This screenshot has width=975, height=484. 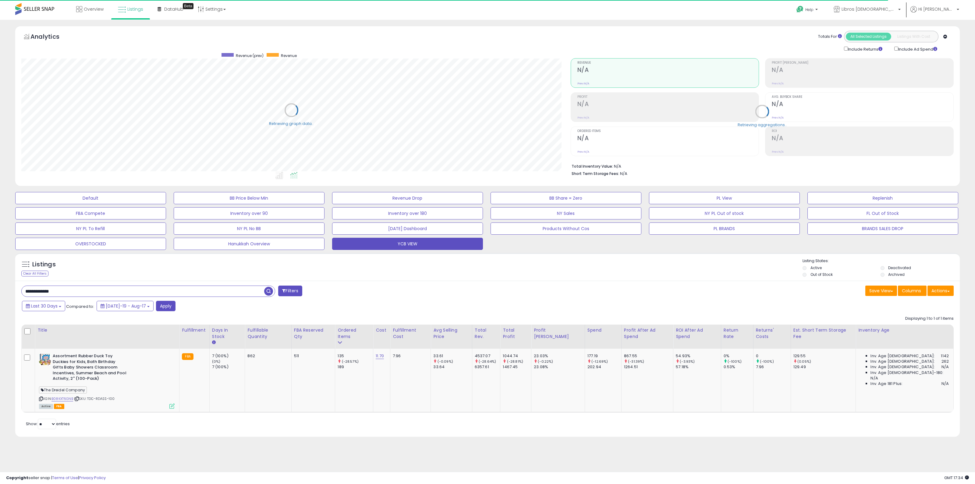 I want to click on h5: Analytics, so click(x=51, y=37).